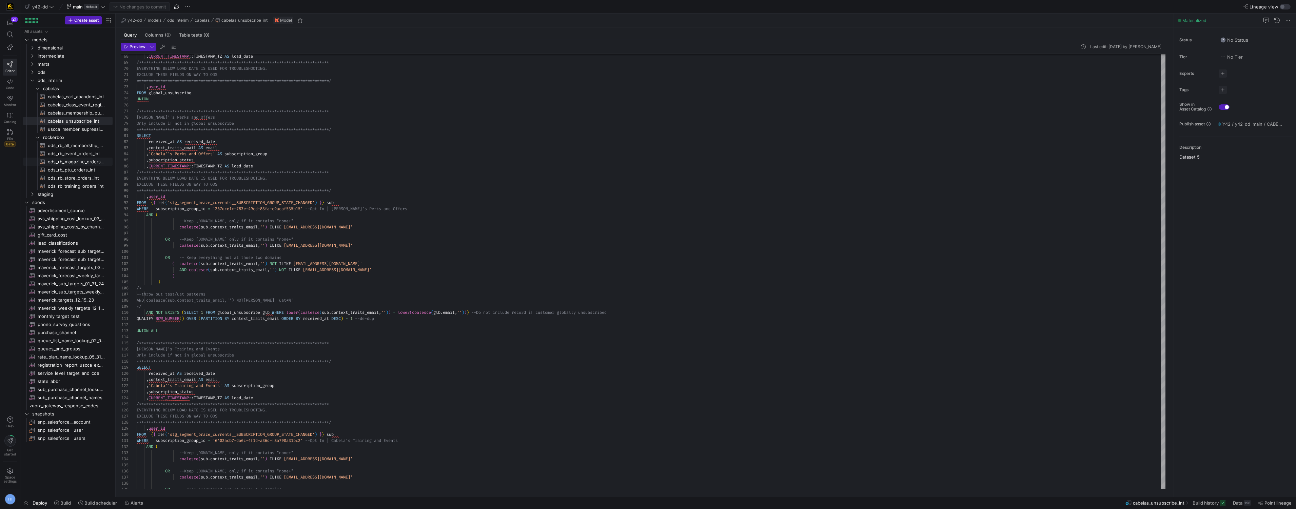  I want to click on span: HOOTING., so click(258, 178).